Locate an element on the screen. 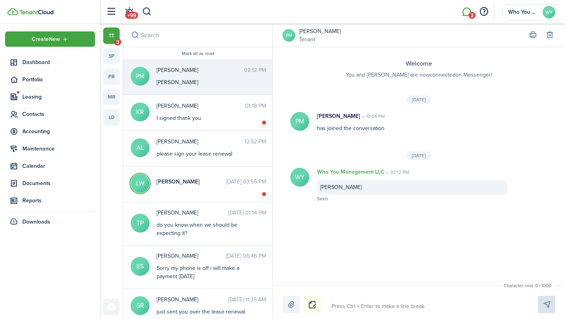 The height and width of the screenshot is (319, 565). a: Tenant is located at coordinates (320, 39).